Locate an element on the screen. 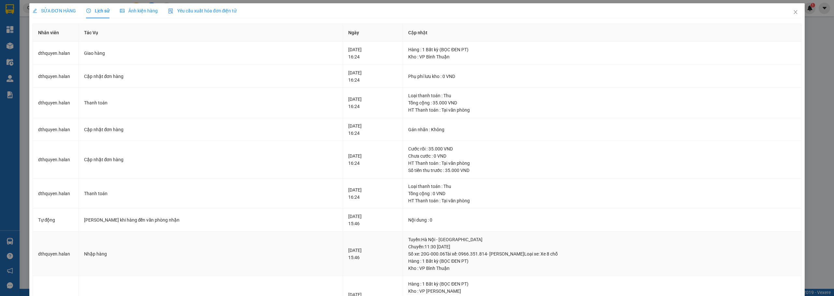  span: close is located at coordinates (796, 12).